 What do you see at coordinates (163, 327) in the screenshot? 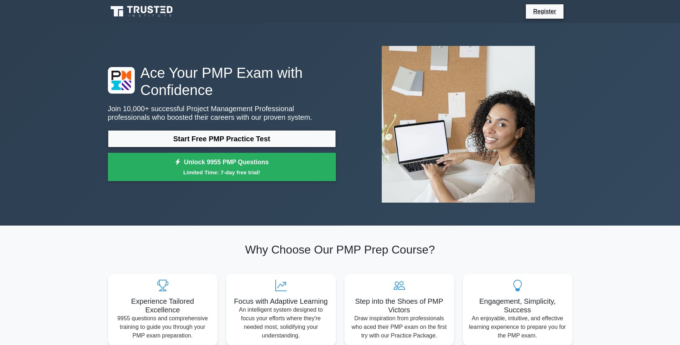
I see `p: 9955 questions and comprehensive training to guide you through your PMP exam preparation.` at bounding box center [163, 327].